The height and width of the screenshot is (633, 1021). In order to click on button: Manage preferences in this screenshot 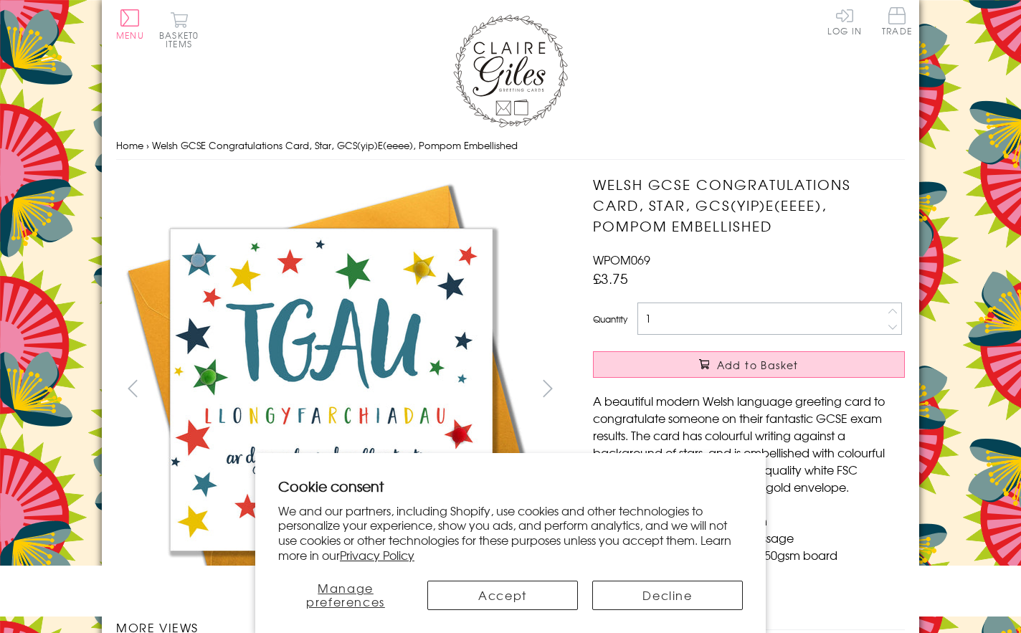, I will do `click(345, 595)`.